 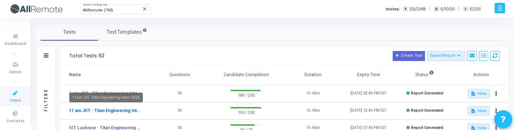 I want to click on div: Total Tests: 62, so click(x=87, y=56).